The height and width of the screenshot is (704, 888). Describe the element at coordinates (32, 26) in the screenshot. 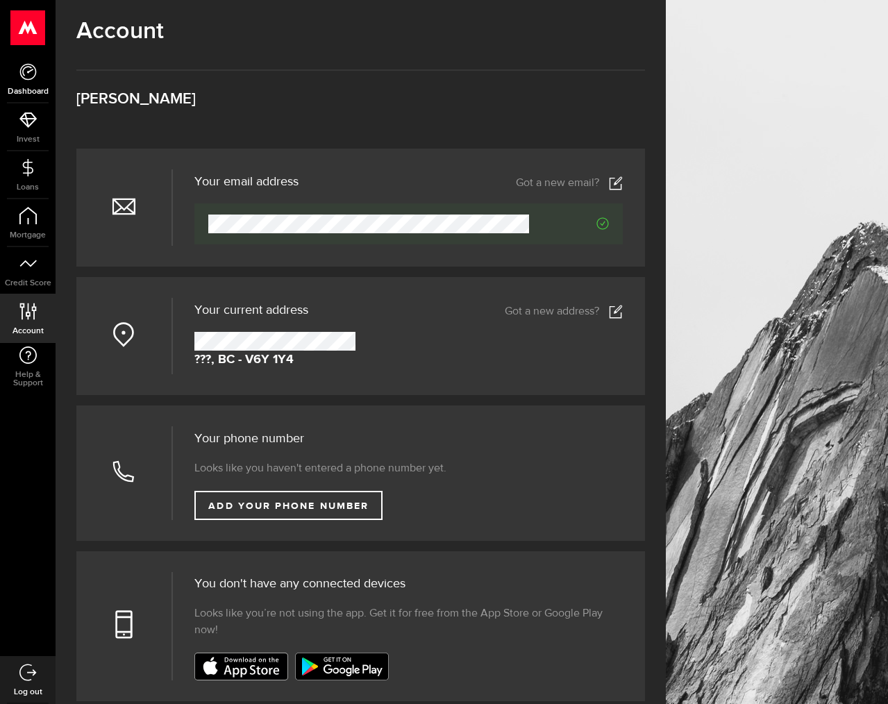

I see `button: Open LiveChat chat widget` at that location.